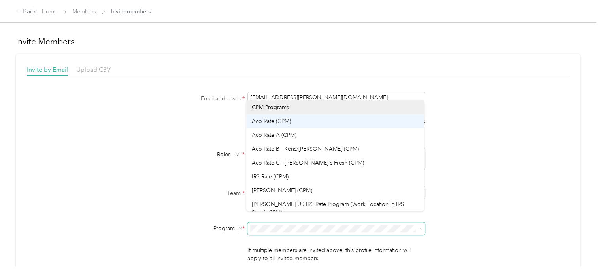 The width and height of the screenshot is (600, 280). I want to click on a: Members, so click(84, 11).